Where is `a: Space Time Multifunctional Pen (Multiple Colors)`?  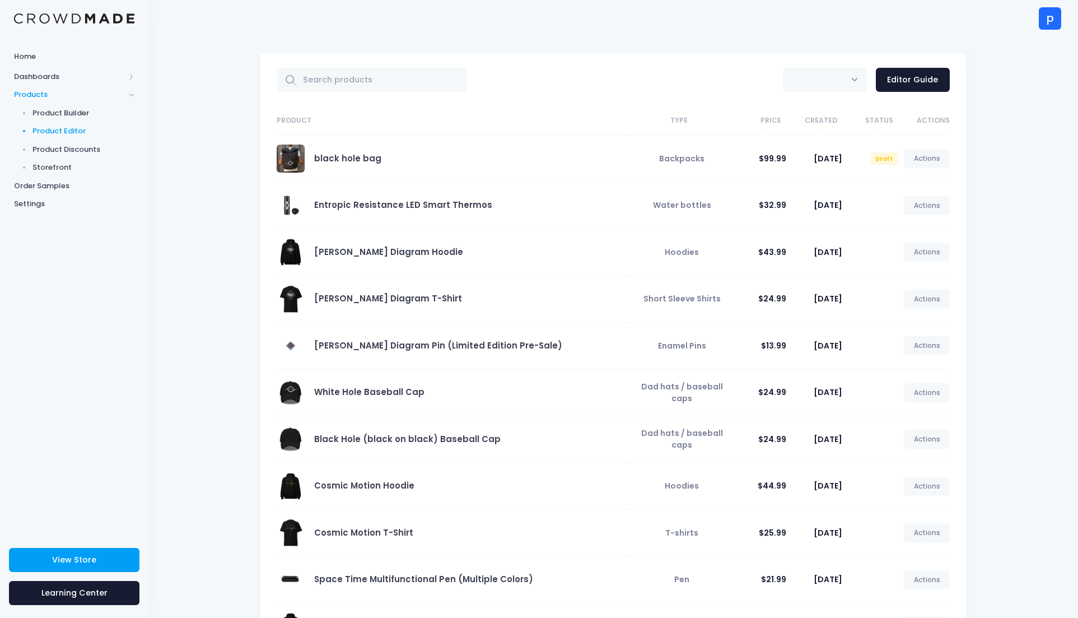
a: Space Time Multifunctional Pen (Multiple Colors) is located at coordinates (423, 578).